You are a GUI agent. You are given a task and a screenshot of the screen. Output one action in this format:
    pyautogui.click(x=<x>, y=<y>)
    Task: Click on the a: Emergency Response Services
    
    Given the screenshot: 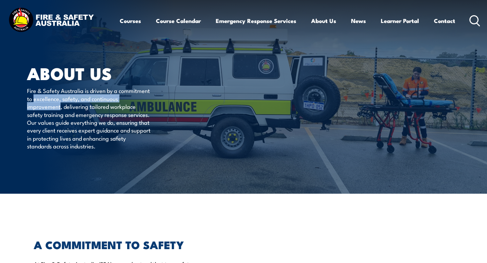 What is the action you would take?
    pyautogui.click(x=256, y=21)
    